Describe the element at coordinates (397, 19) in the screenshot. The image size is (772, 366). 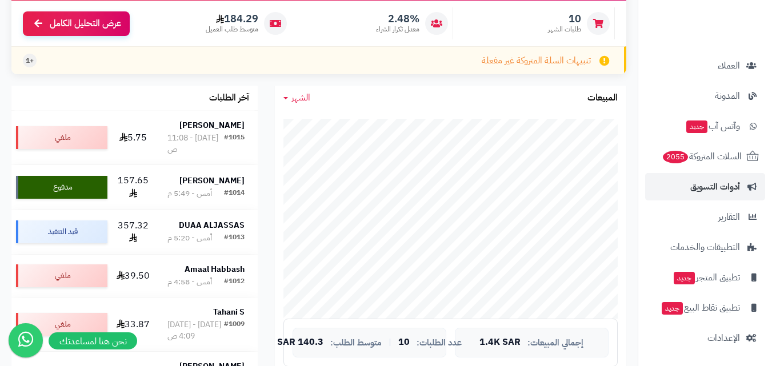
I see `span: 2.48%` at that location.